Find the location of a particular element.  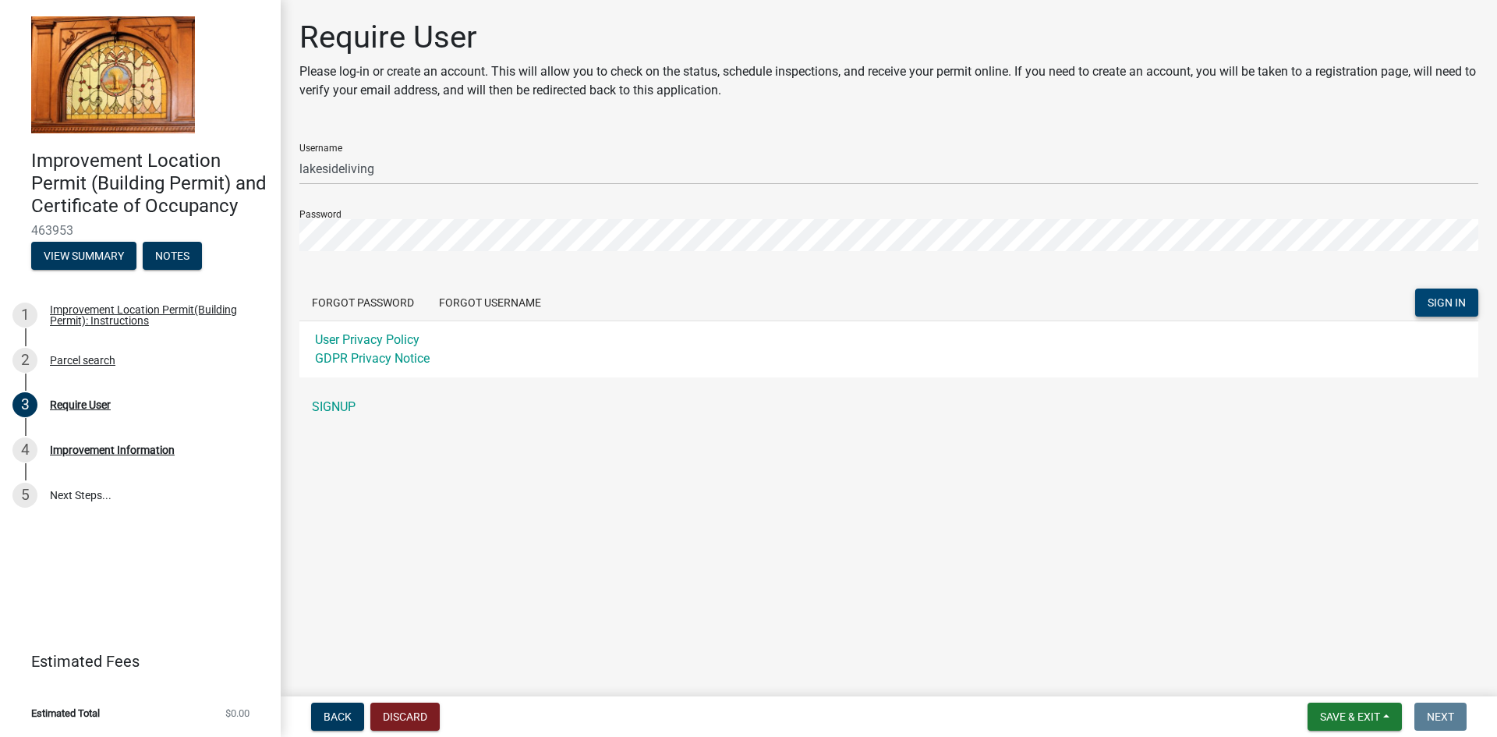

span: Estimated Total is located at coordinates (65, 713).